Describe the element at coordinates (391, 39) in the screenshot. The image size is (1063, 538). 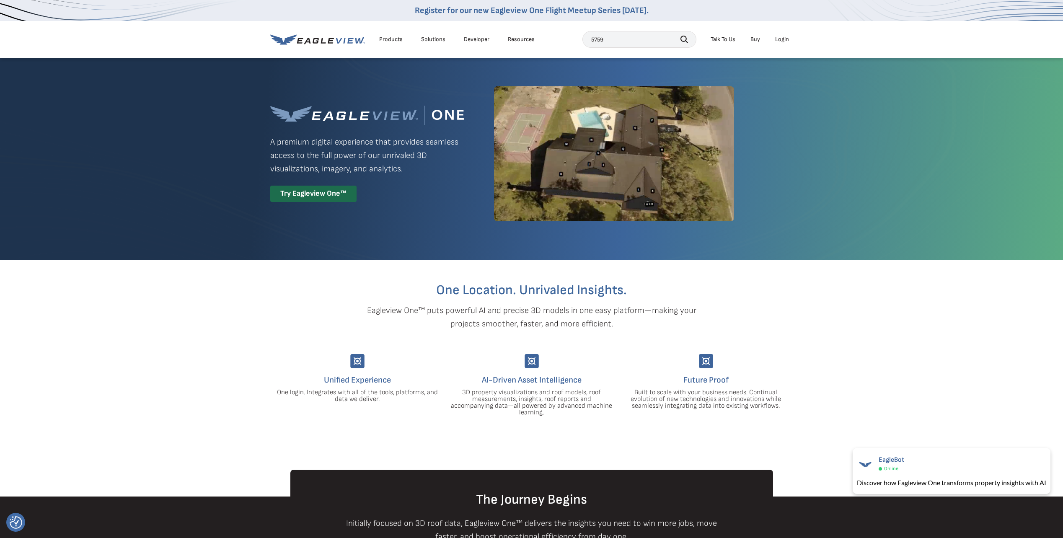
I see `div: Products` at that location.